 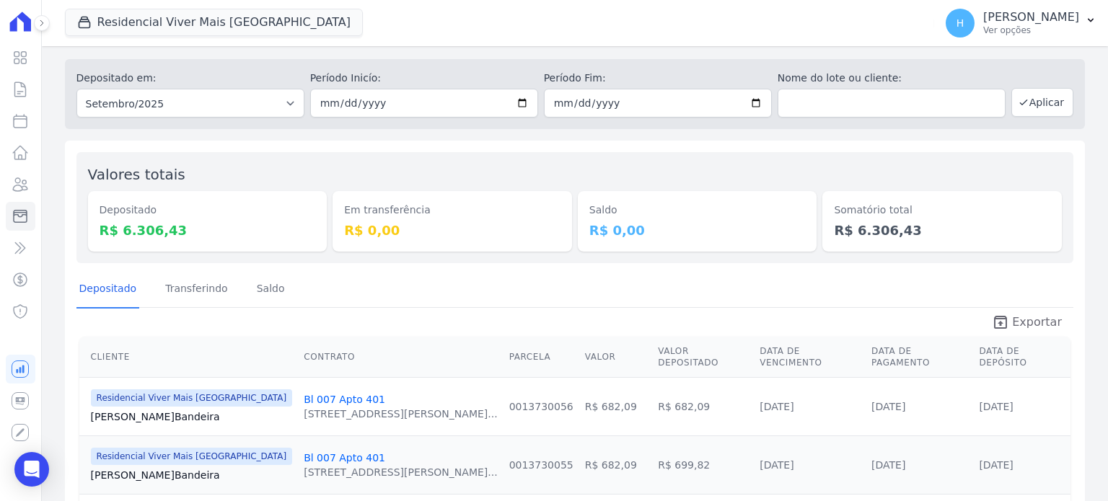 I want to click on label: Período Inicío:, so click(x=424, y=78).